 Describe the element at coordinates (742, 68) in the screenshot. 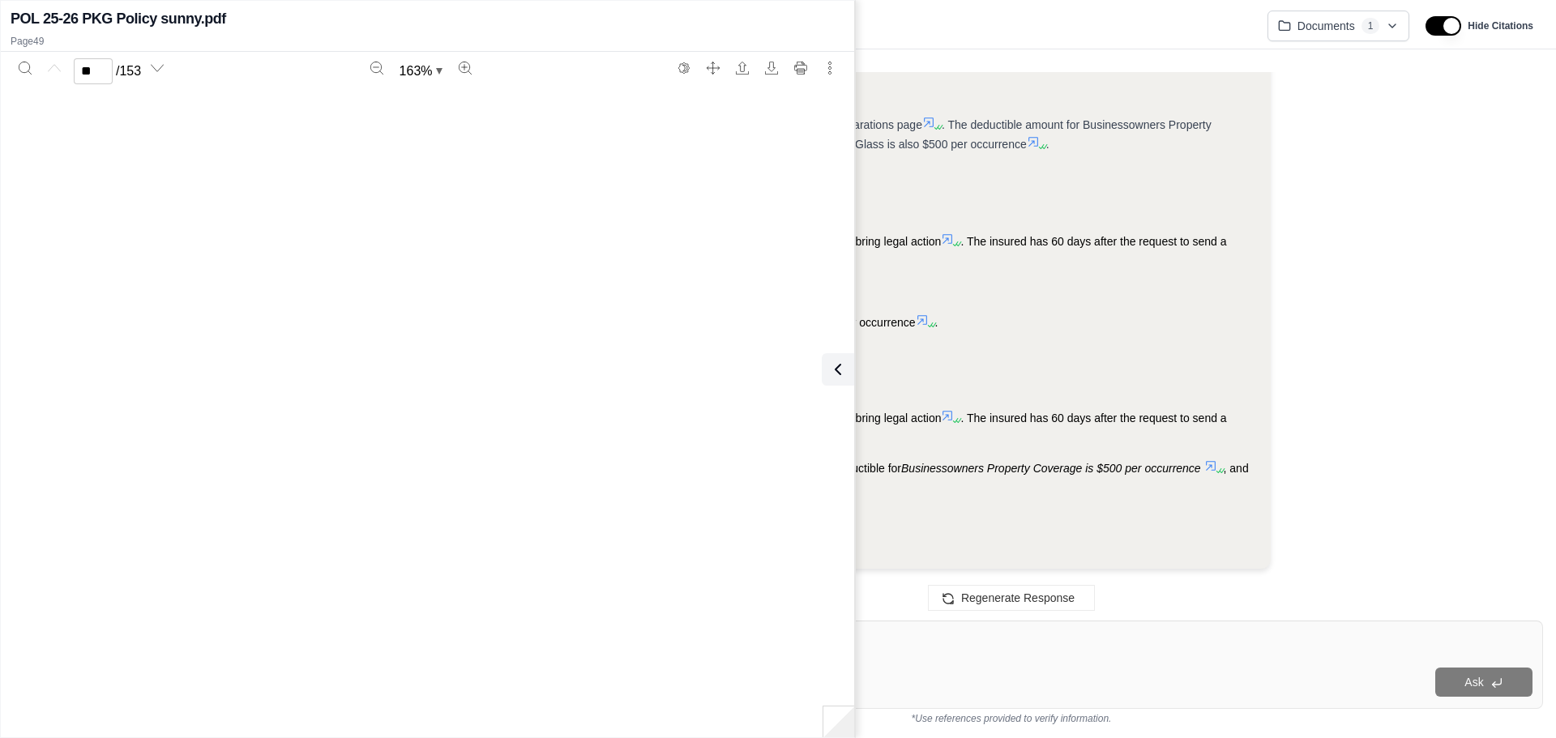

I see `button: Open file` at that location.